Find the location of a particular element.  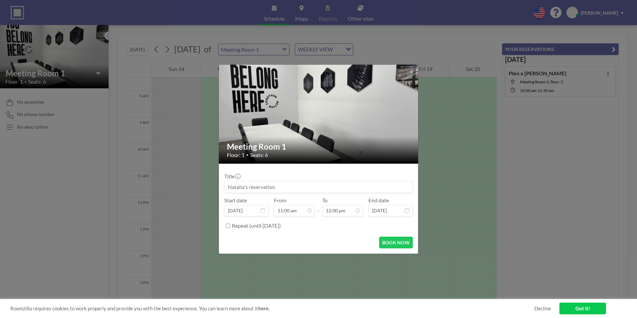

img: 537.jpg is located at coordinates (319, 114).